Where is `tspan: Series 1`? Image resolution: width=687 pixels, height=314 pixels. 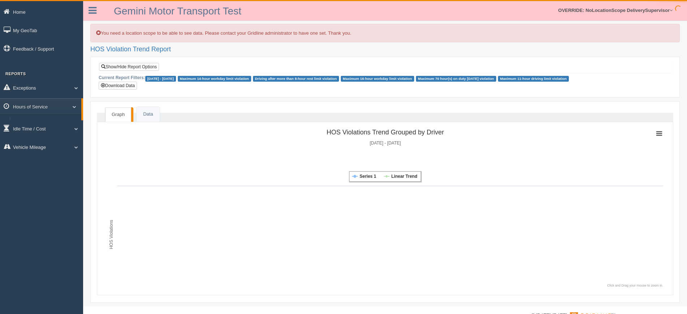
tspan: Series 1 is located at coordinates (368, 176).